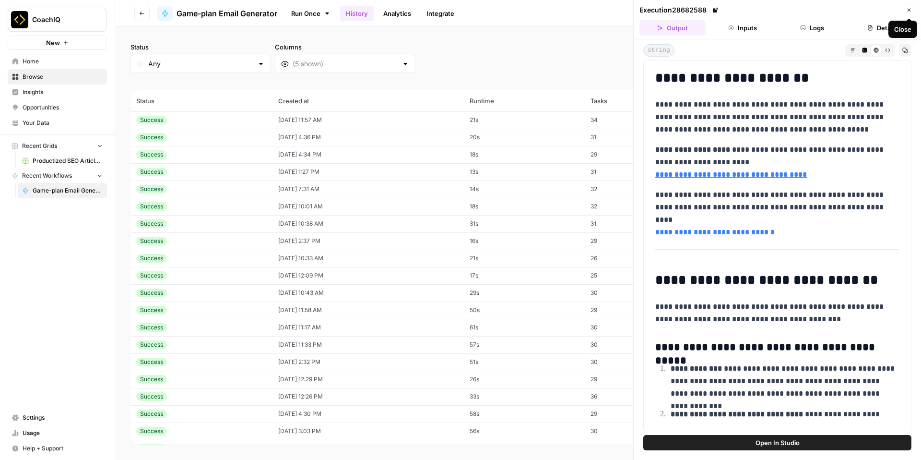 The height and width of the screenshot is (460, 921). I want to click on td: 13s, so click(524, 172).